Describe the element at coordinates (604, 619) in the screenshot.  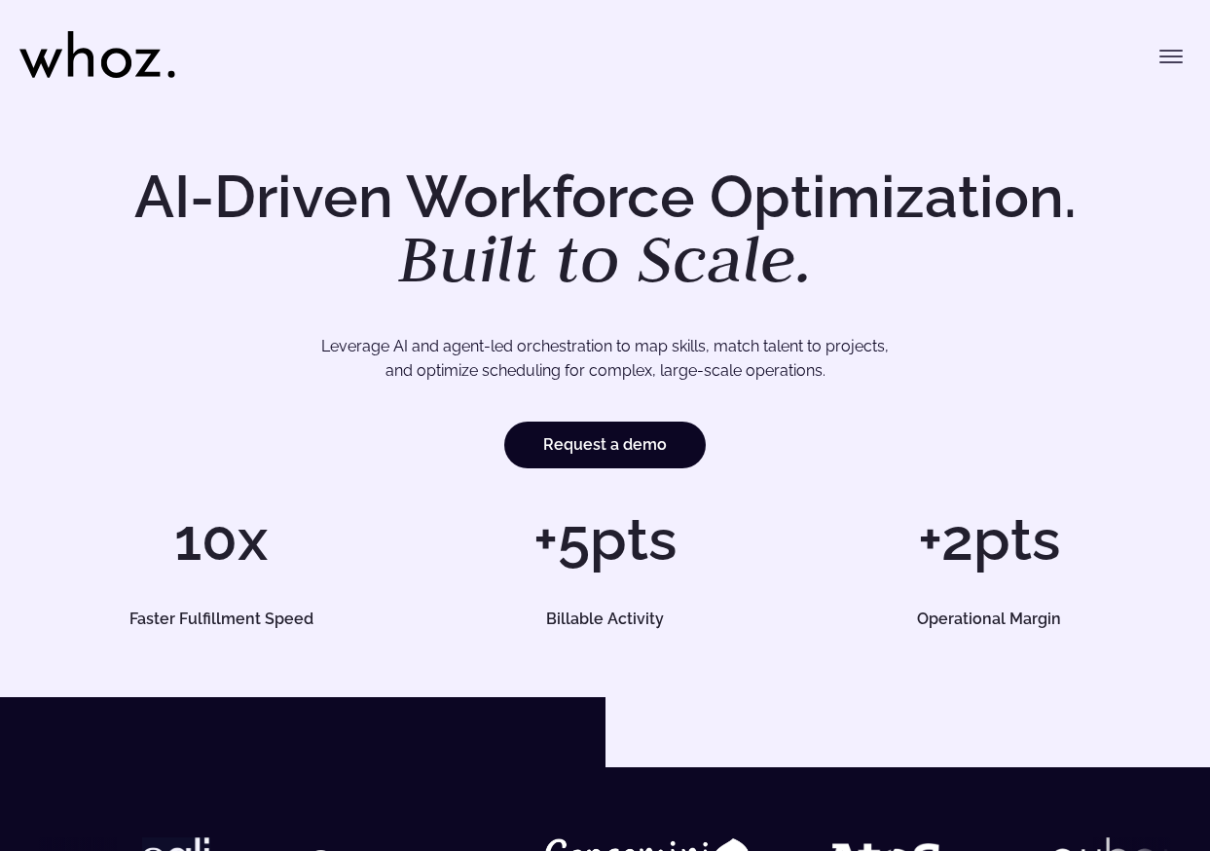
I see `h5: Billable Activity` at that location.